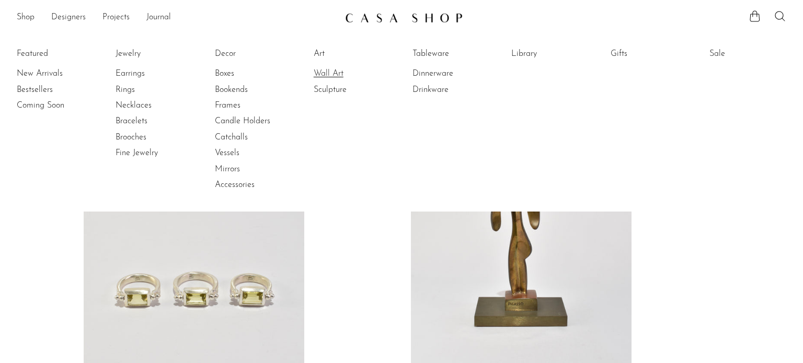 The width and height of the screenshot is (803, 363). I want to click on a: Jewelry, so click(155, 54).